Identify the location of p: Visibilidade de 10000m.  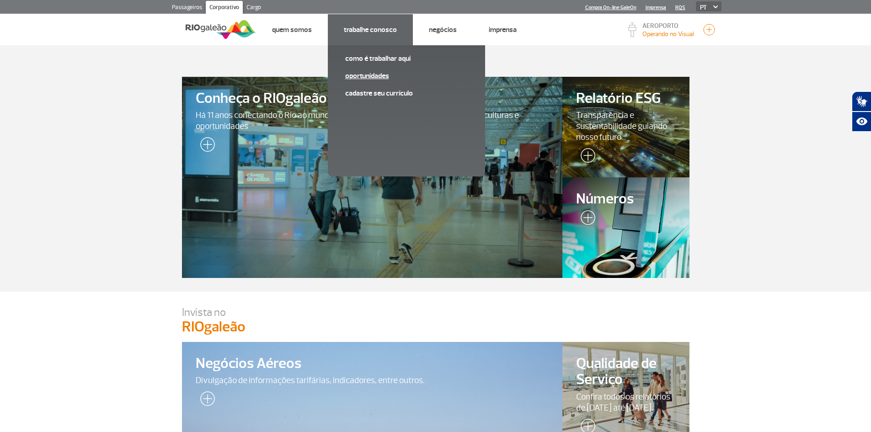
(668, 34).